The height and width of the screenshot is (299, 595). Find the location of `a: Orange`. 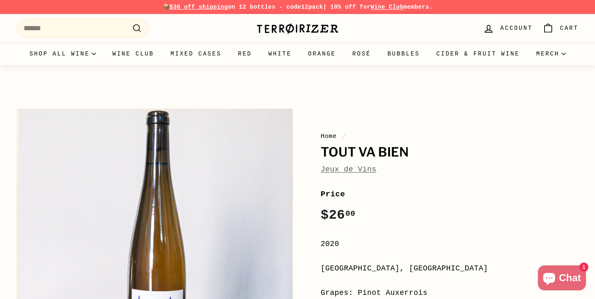

a: Orange is located at coordinates (322, 54).